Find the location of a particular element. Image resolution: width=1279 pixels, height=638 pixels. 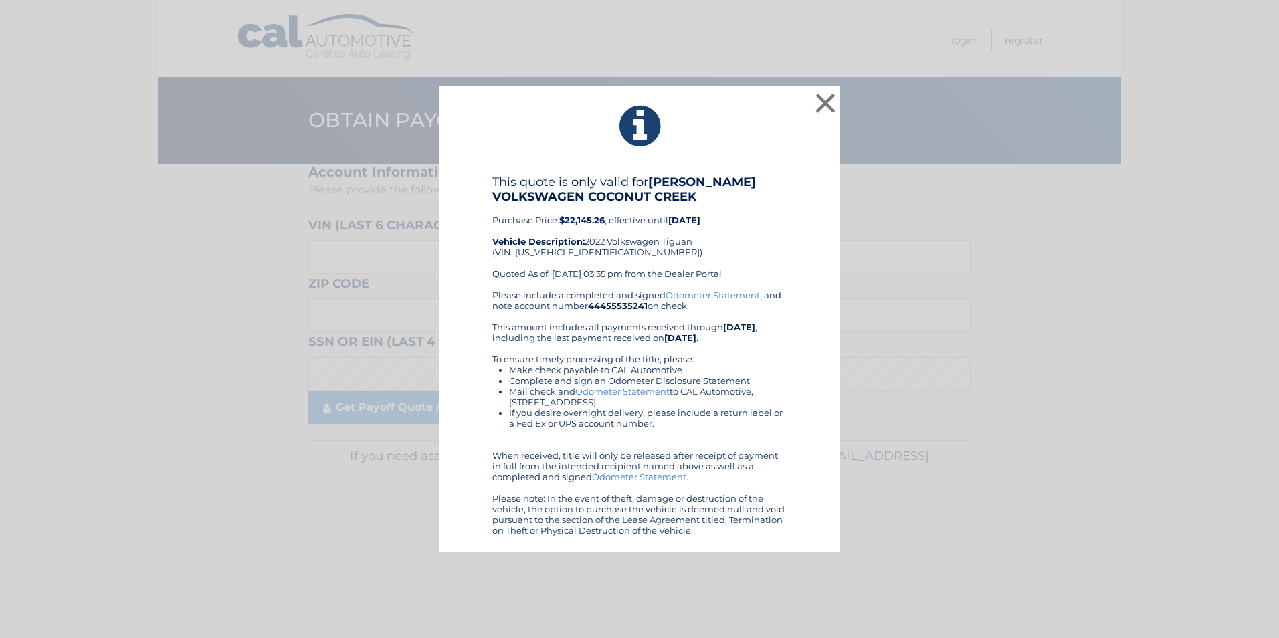

strong: Vehicle Description: is located at coordinates (539, 242).